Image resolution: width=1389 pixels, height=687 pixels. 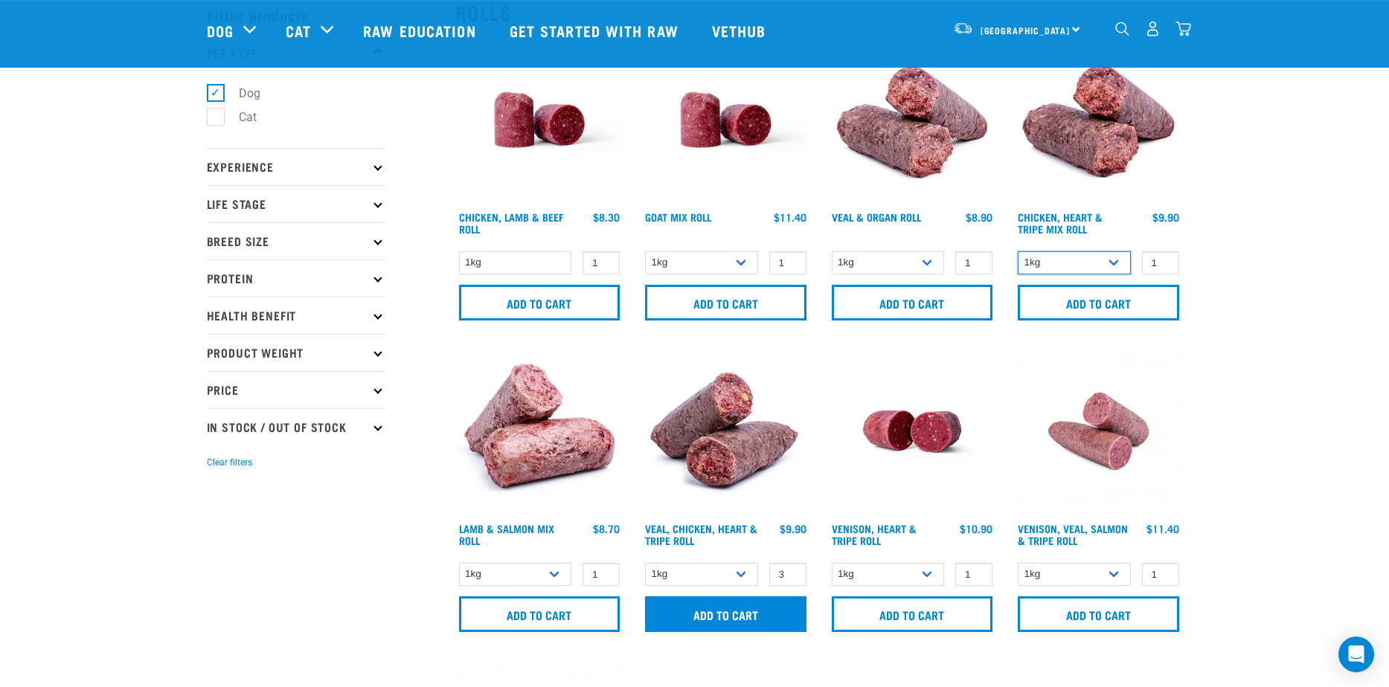 I want to click on img: home-icon-1@2x.png, so click(x=1122, y=28).